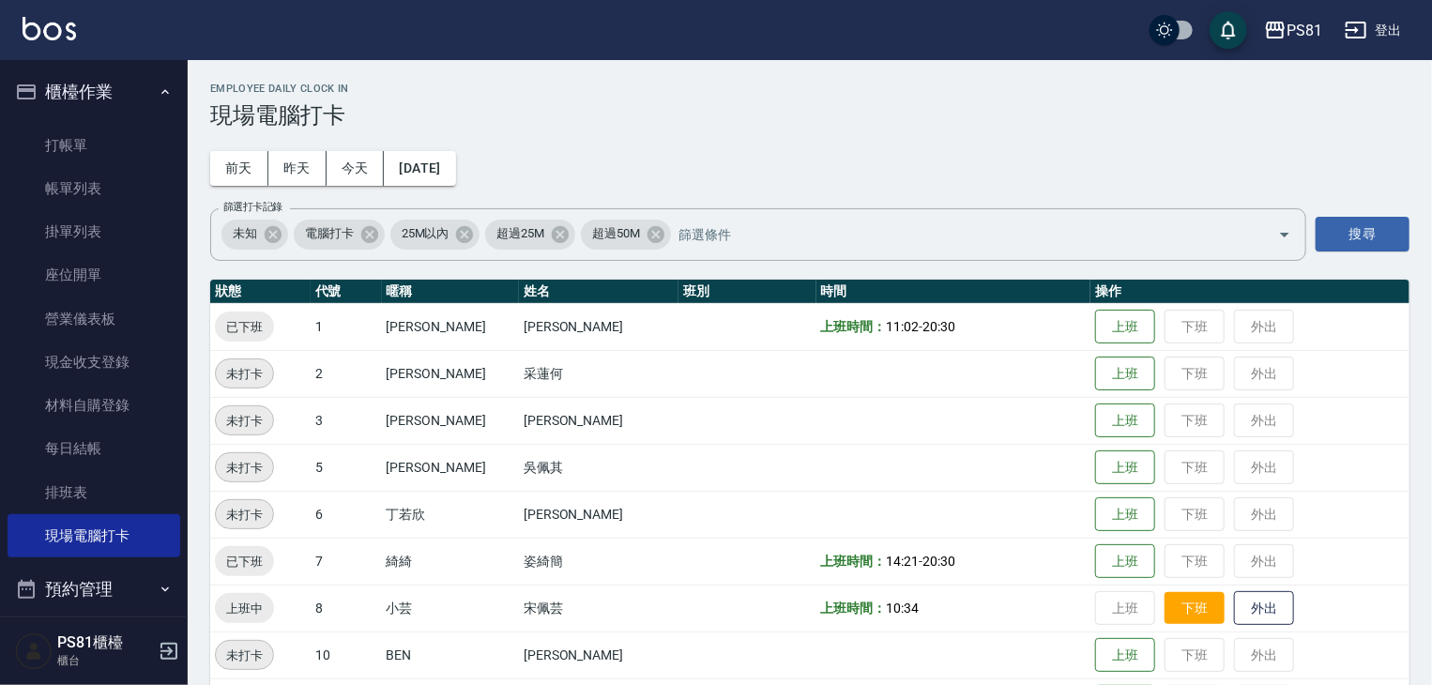 The image size is (1432, 685). I want to click on a: 現金收支登錄, so click(94, 362).